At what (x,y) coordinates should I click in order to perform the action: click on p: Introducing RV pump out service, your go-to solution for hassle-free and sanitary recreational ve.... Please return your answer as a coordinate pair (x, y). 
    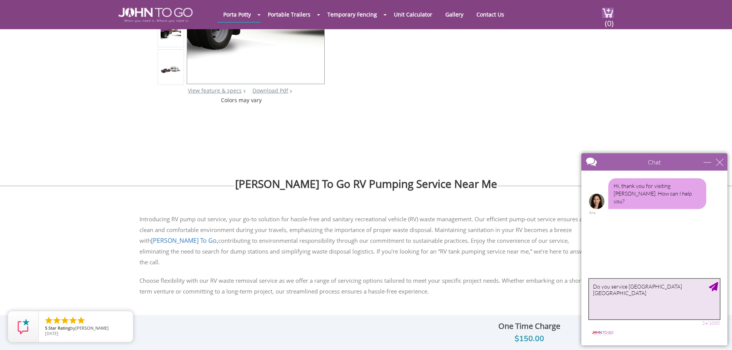
    Looking at the image, I should click on (366, 240).